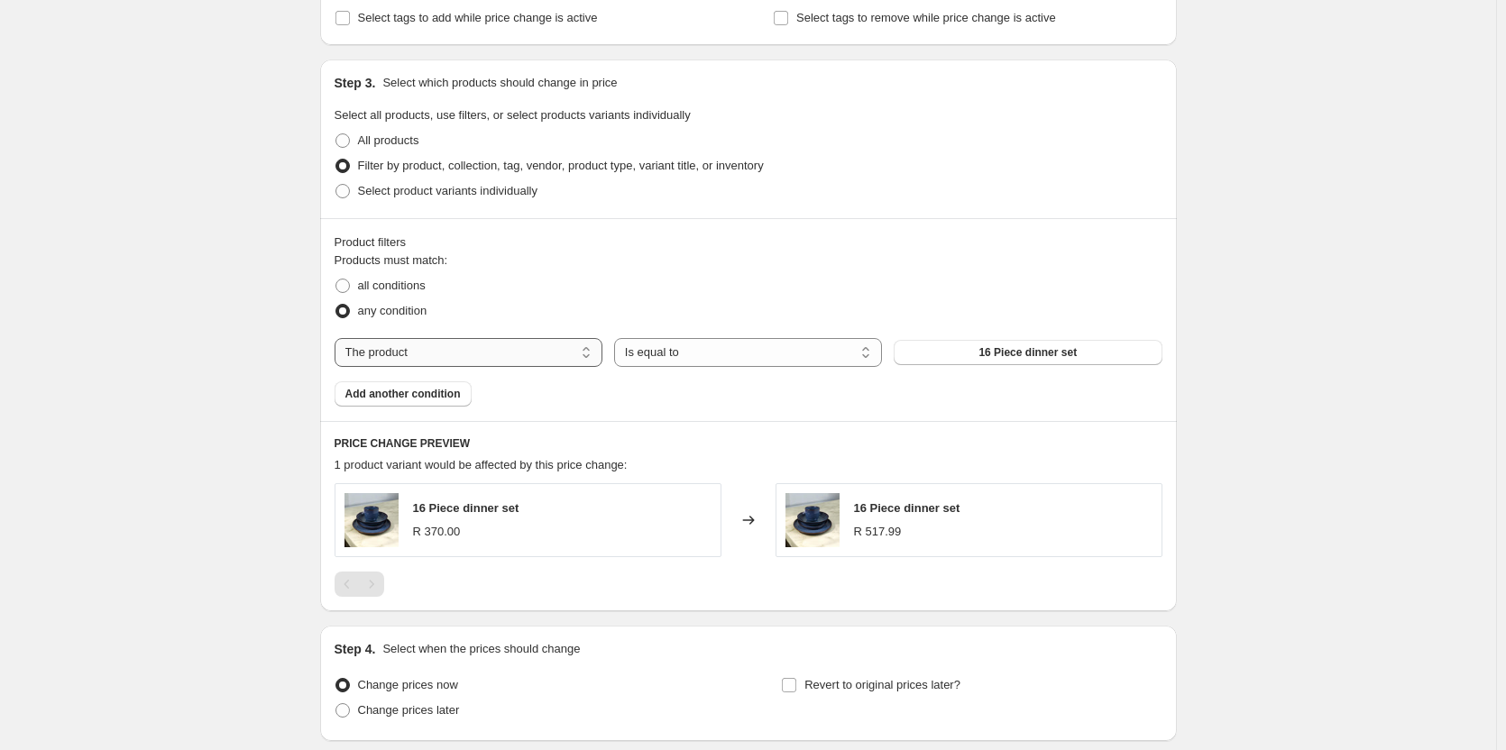 The image size is (1506, 750). I want to click on p: Select when the prices should change, so click(481, 649).